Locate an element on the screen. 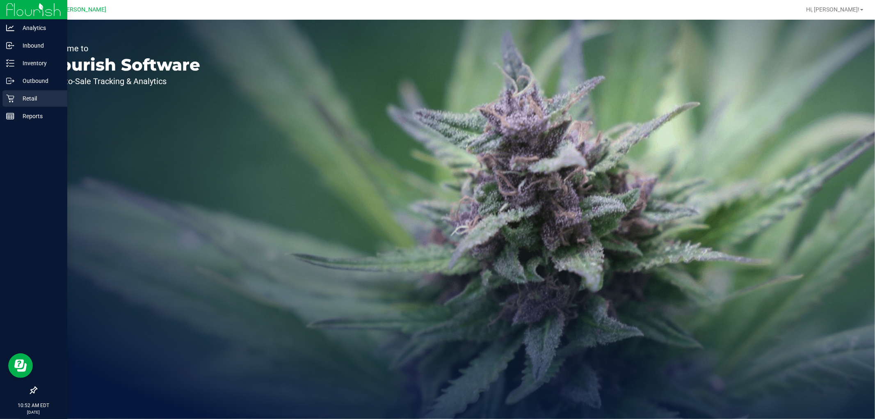 Image resolution: width=875 pixels, height=419 pixels. inline-svg: Outbound is located at coordinates (10, 81).